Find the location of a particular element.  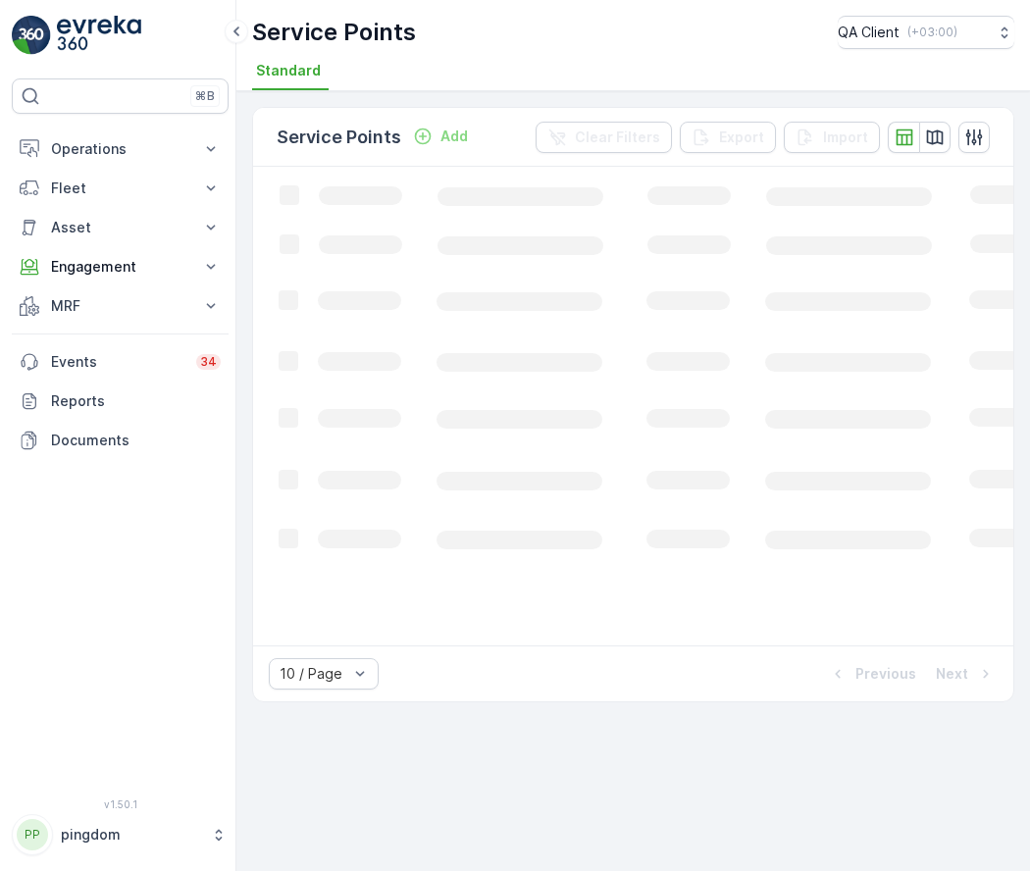

p: Next is located at coordinates (951, 674).